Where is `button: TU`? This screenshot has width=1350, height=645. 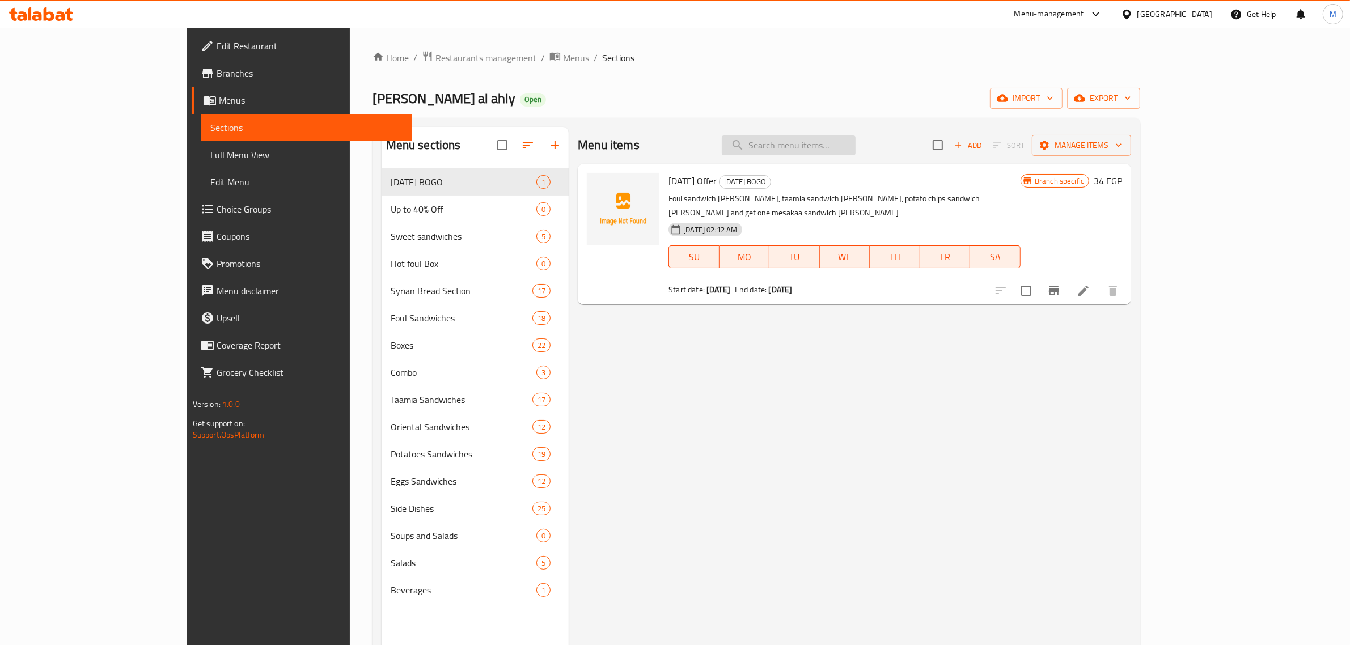
button: TU is located at coordinates (794, 257).